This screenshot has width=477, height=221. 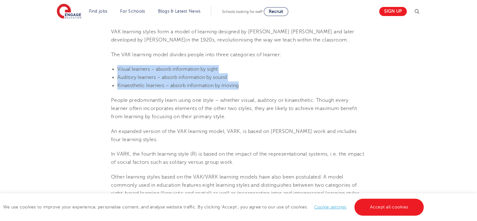 What do you see at coordinates (178, 85) in the screenshot?
I see `span: Kinaesthetic learners – absorb information by moving` at bounding box center [178, 85].